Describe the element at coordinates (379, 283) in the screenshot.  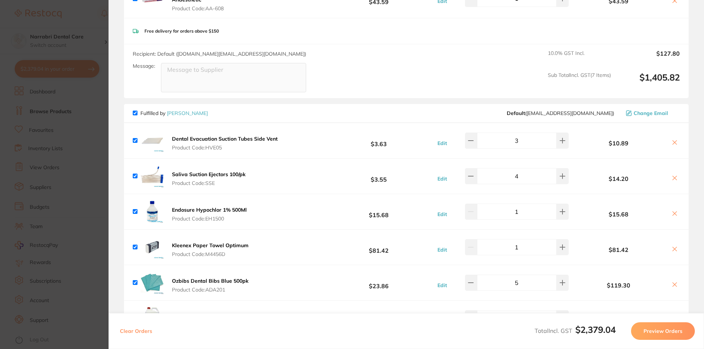
I see `b: $23.86` at that location.